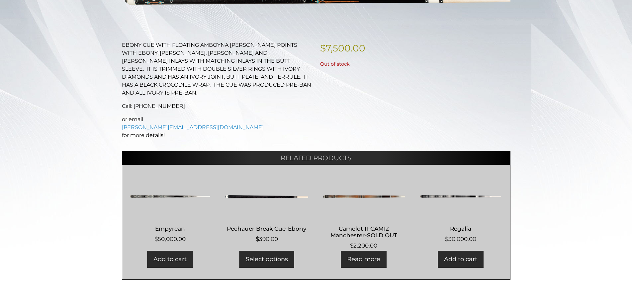 This screenshot has width=632, height=299. Describe the element at coordinates (364, 213) in the screenshot. I see `a: Camelot II-CAM12 Manchester-SOLD OUT $2,200.00` at that location.